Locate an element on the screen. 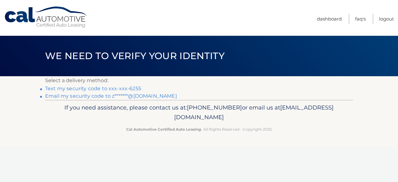  a: Dashboard is located at coordinates (329, 19).